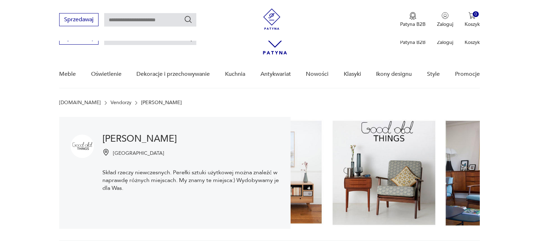 This screenshot has height=249, width=539. What do you see at coordinates (467, 74) in the screenshot?
I see `a: Promocje` at bounding box center [467, 74].